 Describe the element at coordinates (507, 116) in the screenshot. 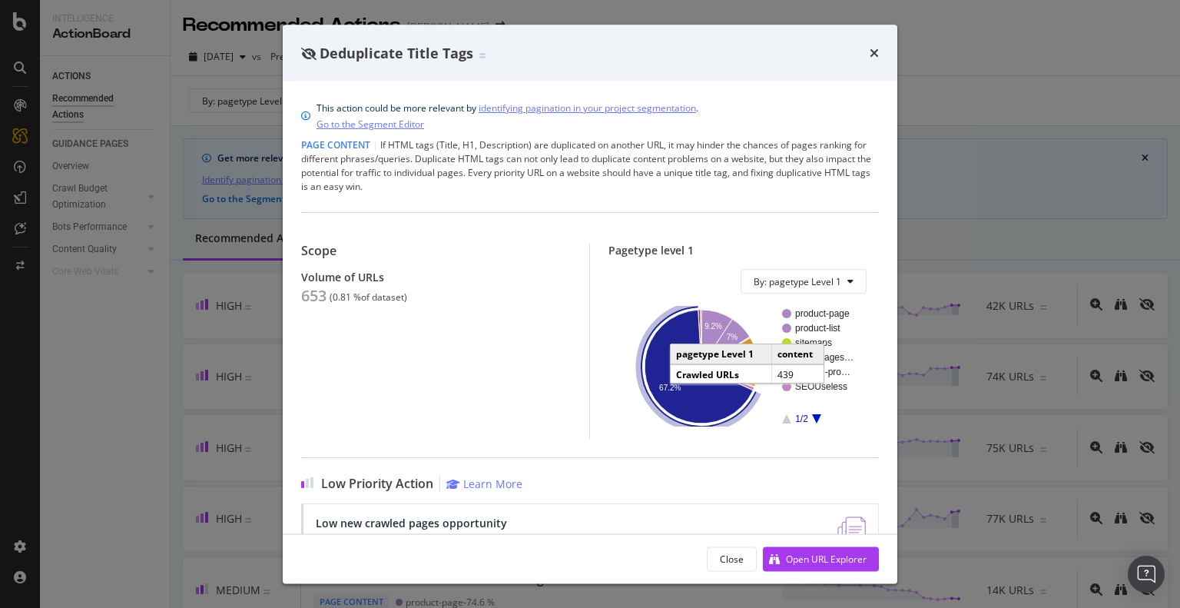

I see `div: This action could be more relevant by .` at that location.